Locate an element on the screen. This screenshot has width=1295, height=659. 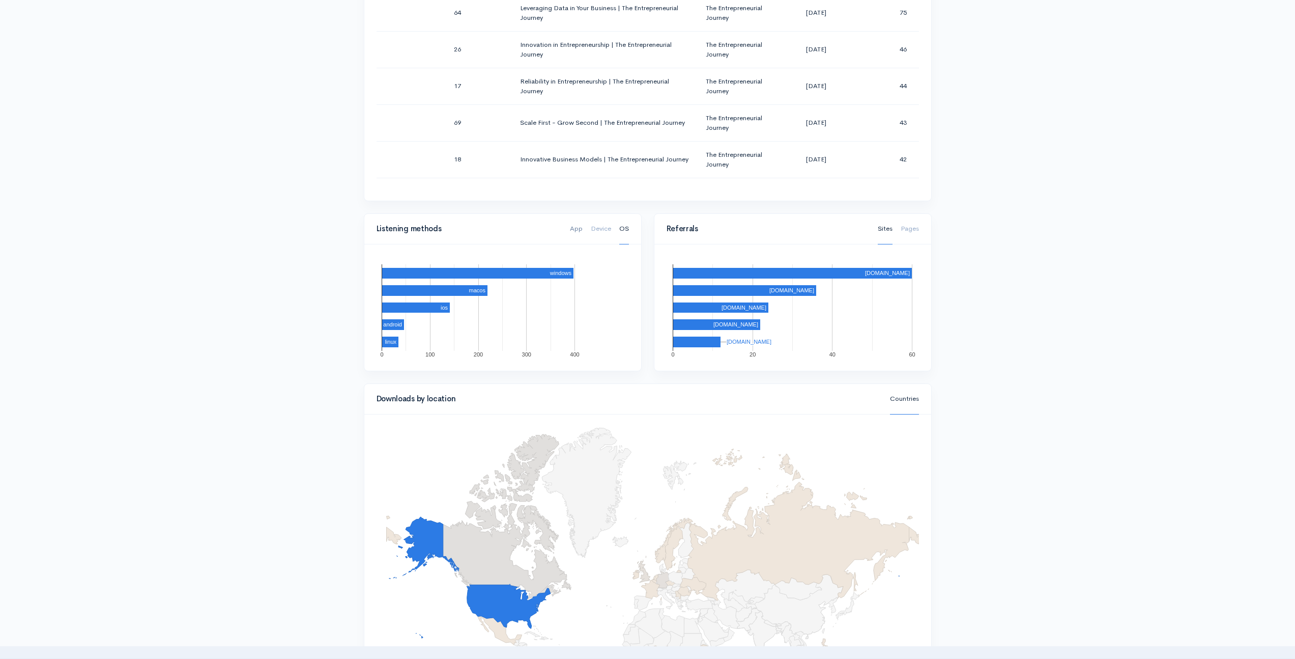
td: 22 is located at coordinates (479, 196).